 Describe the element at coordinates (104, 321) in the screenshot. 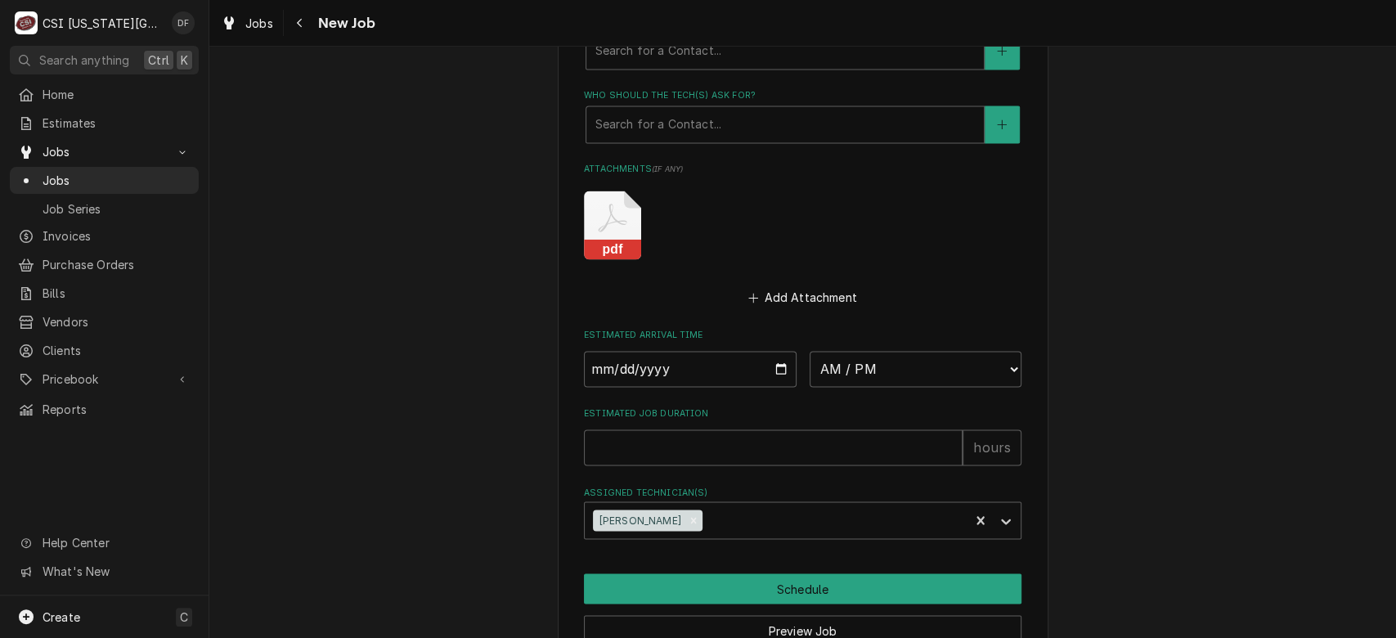

I see `a: Vendors` at that location.